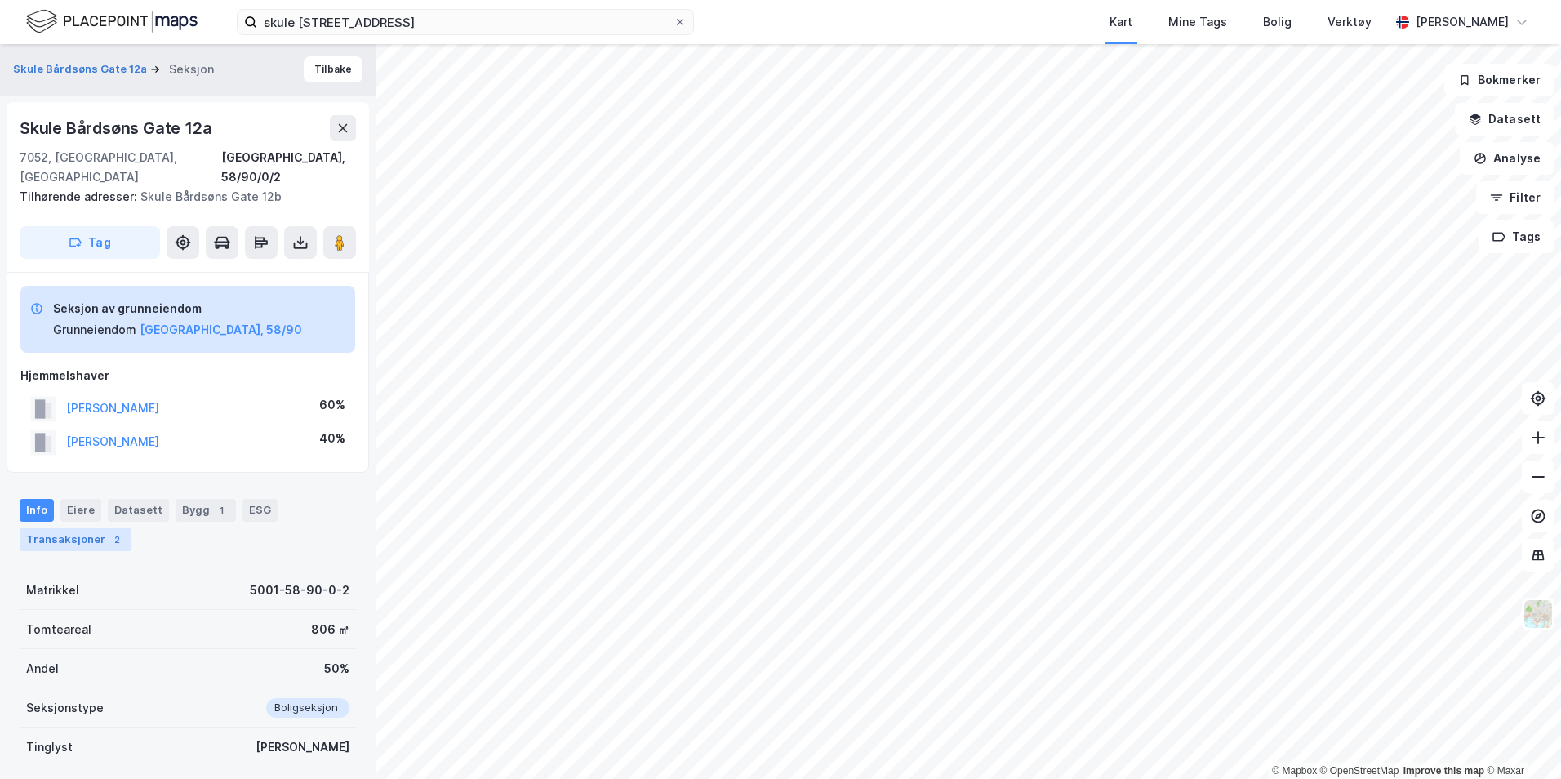  What do you see at coordinates (112, 21) in the screenshot?
I see `img: logo.f888ab2527a4732fd821a326f86c7f29.svg` at bounding box center [112, 21].